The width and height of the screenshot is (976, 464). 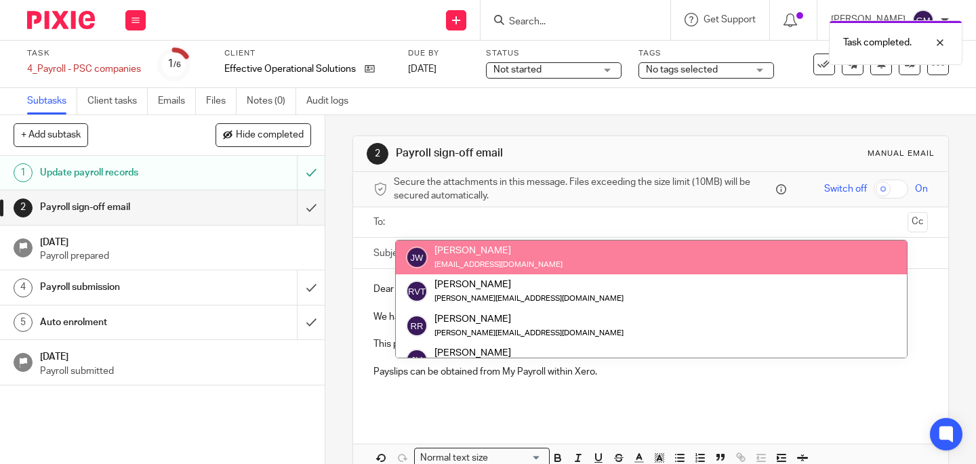 What do you see at coordinates (517, 70) in the screenshot?
I see `span: Not started` at bounding box center [517, 70].